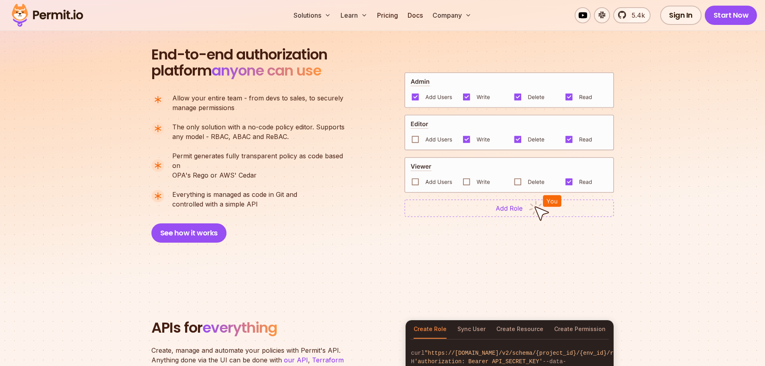 This screenshot has height=366, width=765. I want to click on button: Learn, so click(354, 15).